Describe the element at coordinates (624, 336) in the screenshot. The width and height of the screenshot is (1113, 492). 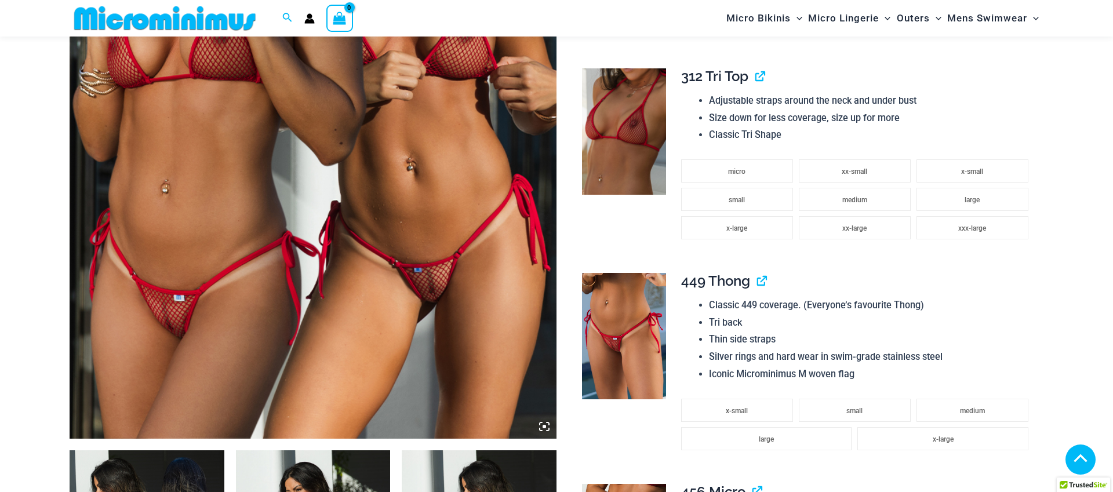
I see `img: Summer Storm Red 449 Thong` at that location.